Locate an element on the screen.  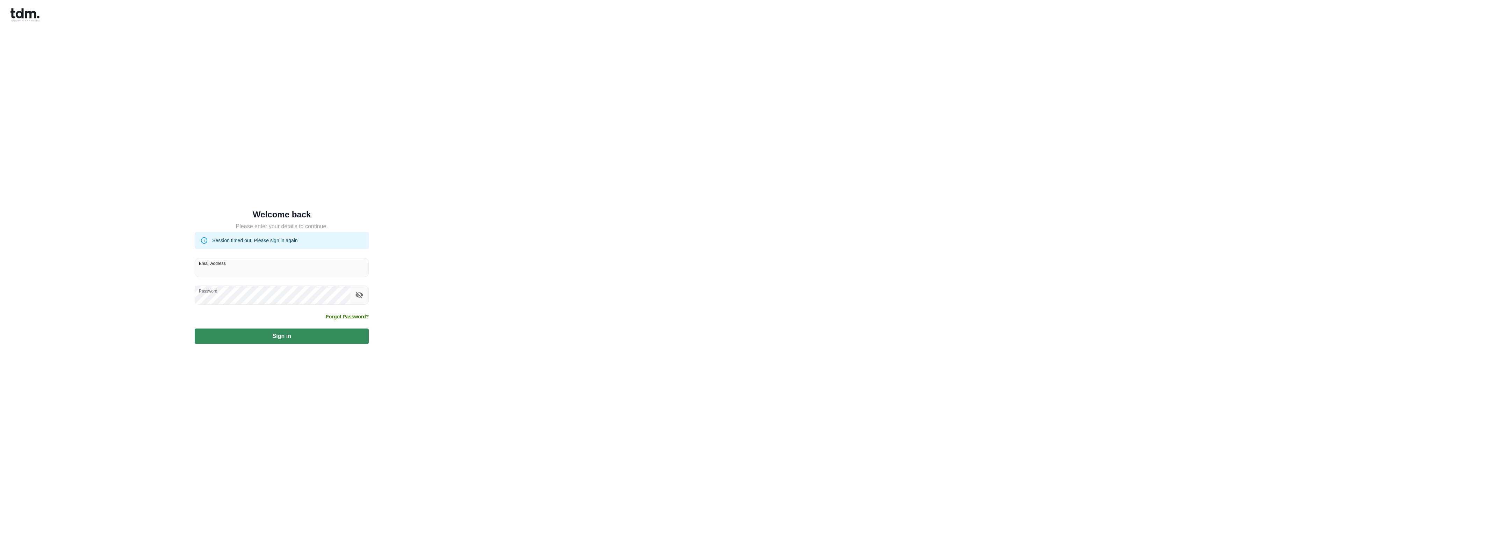
label: Email Address is located at coordinates (212, 263).